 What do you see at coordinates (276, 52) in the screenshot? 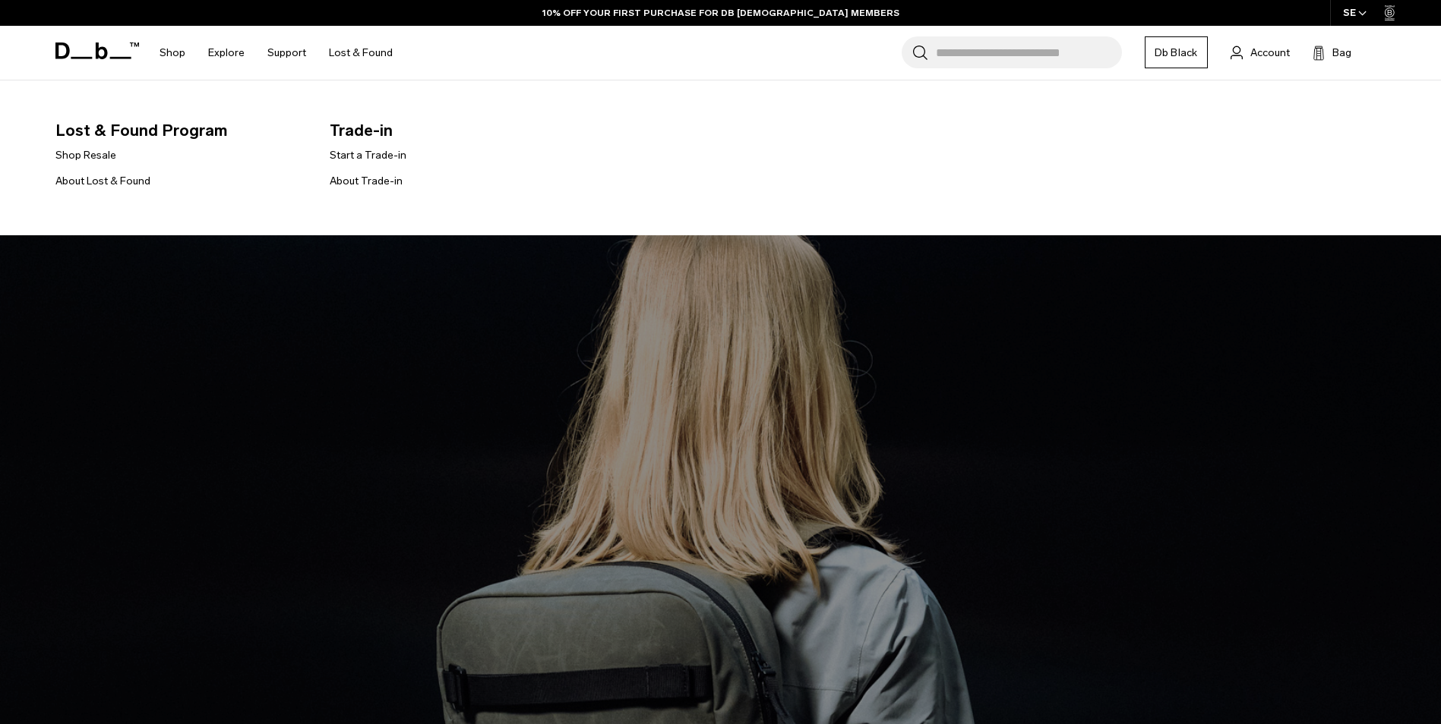
I see `nav: Main Navigation` at bounding box center [276, 52].